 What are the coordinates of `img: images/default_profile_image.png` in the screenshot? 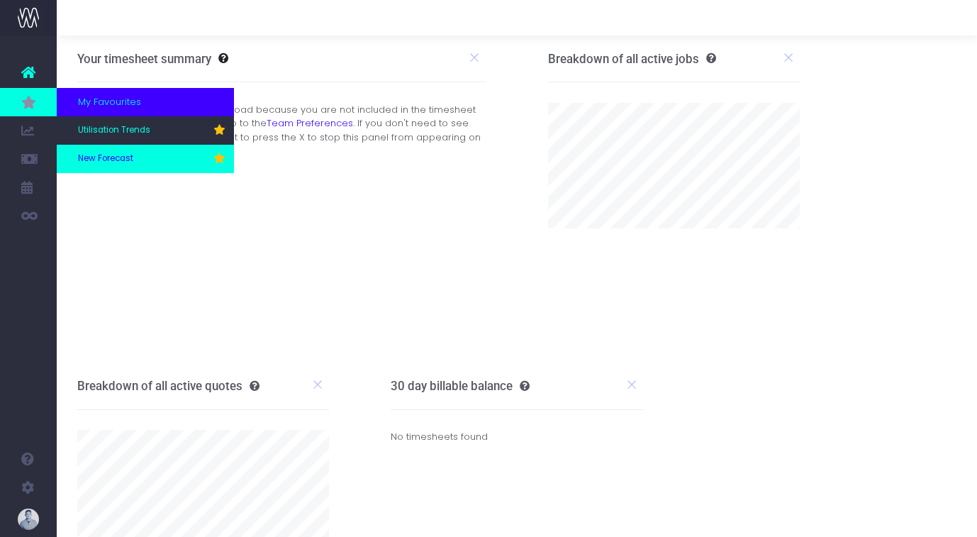 It's located at (28, 519).